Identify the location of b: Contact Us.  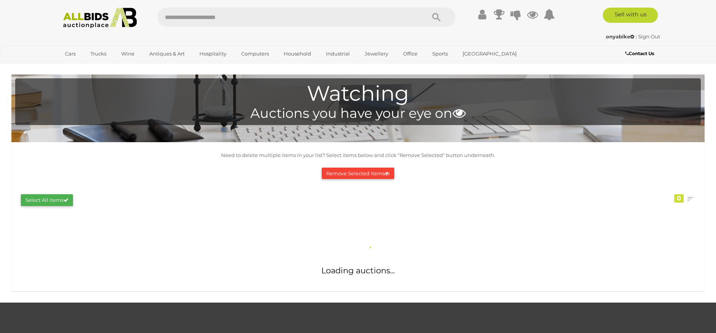
(639, 53).